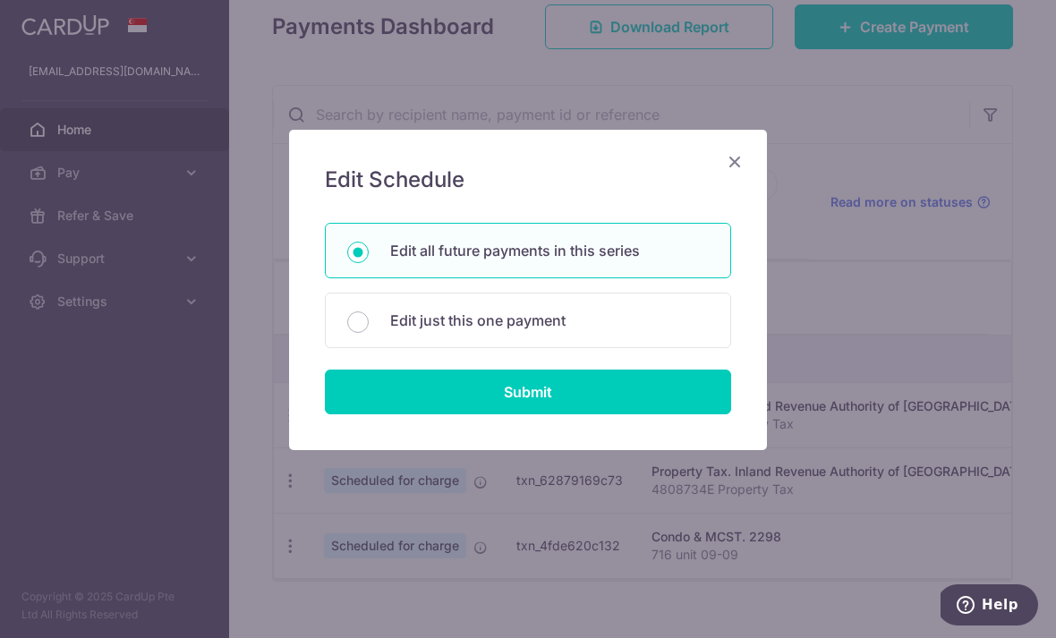 The height and width of the screenshot is (638, 1056). What do you see at coordinates (59, 21) in the screenshot?
I see `span: Help` at bounding box center [59, 21].